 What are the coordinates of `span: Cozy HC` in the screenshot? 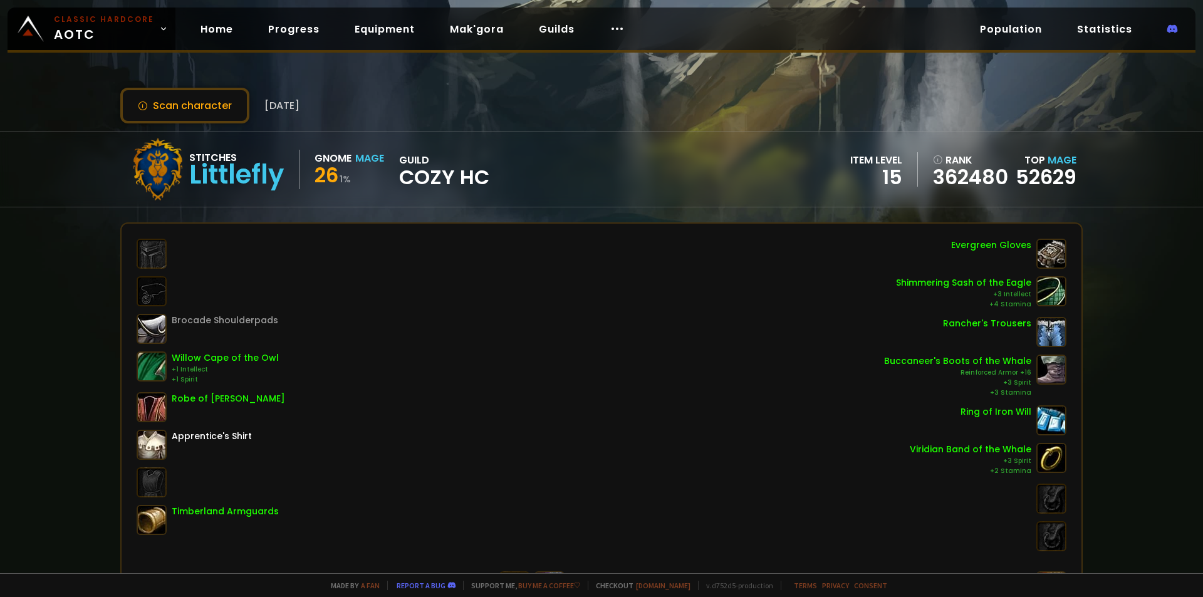 It's located at (444, 177).